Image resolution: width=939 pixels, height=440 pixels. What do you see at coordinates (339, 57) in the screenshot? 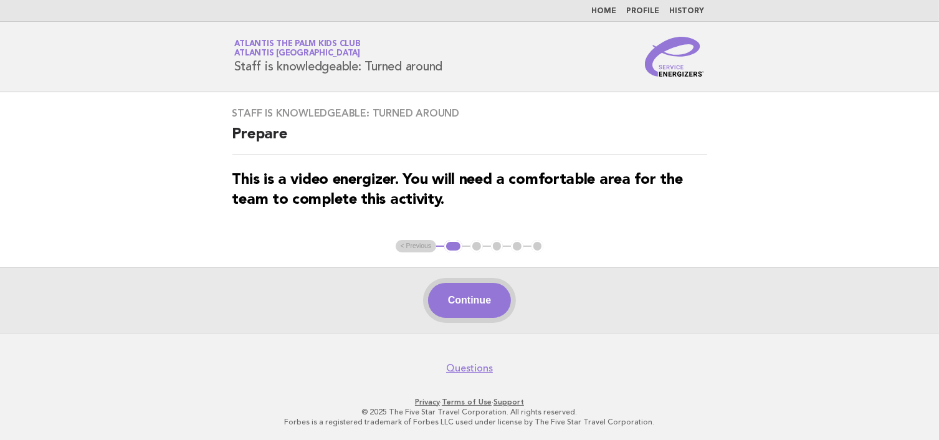
I see `h1: Staff is knowledgeable: Turned around` at bounding box center [339, 57].